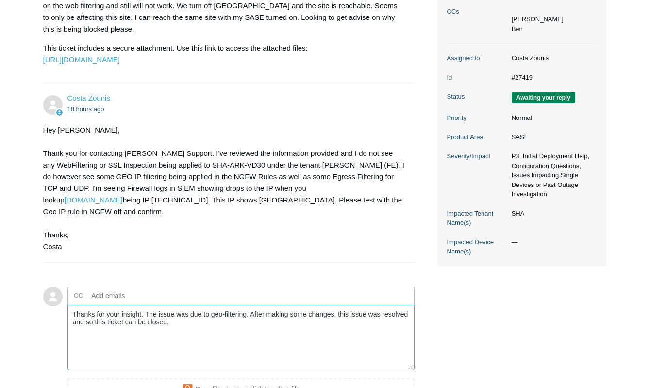 The image size is (649, 388). I want to click on p: This ticket includes a secure attachment. Use this link to access the attached files:, so click(224, 54).